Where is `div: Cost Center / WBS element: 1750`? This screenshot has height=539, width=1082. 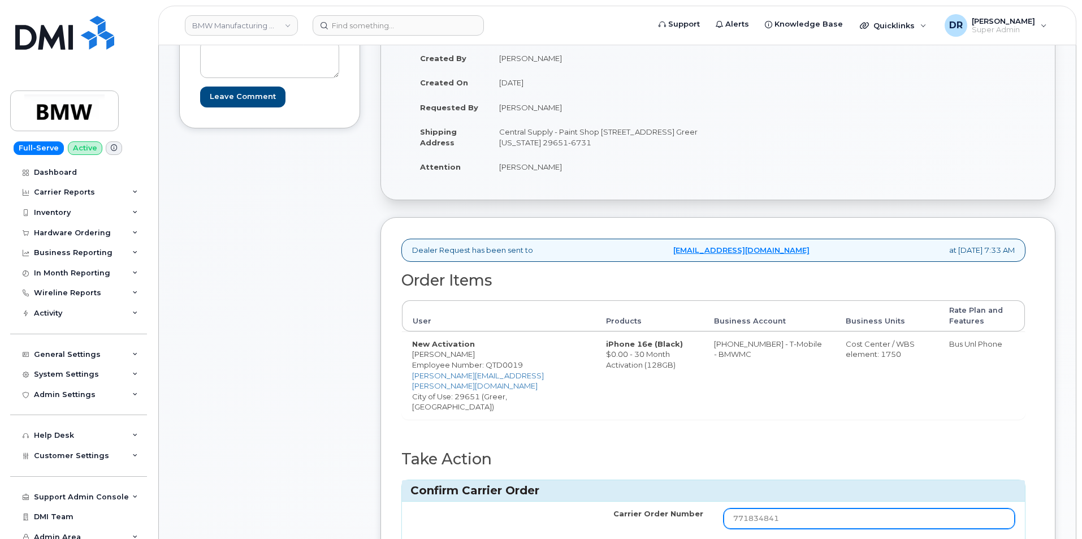
div: Cost Center / WBS element: 1750 is located at coordinates (887, 349).